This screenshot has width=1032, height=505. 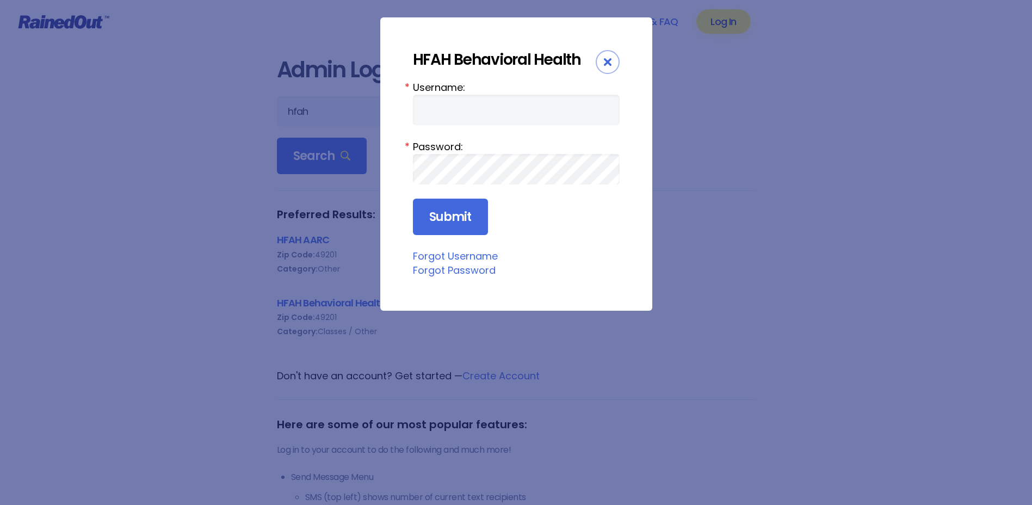 What do you see at coordinates (608, 62) in the screenshot?
I see `div: Close` at bounding box center [608, 62].